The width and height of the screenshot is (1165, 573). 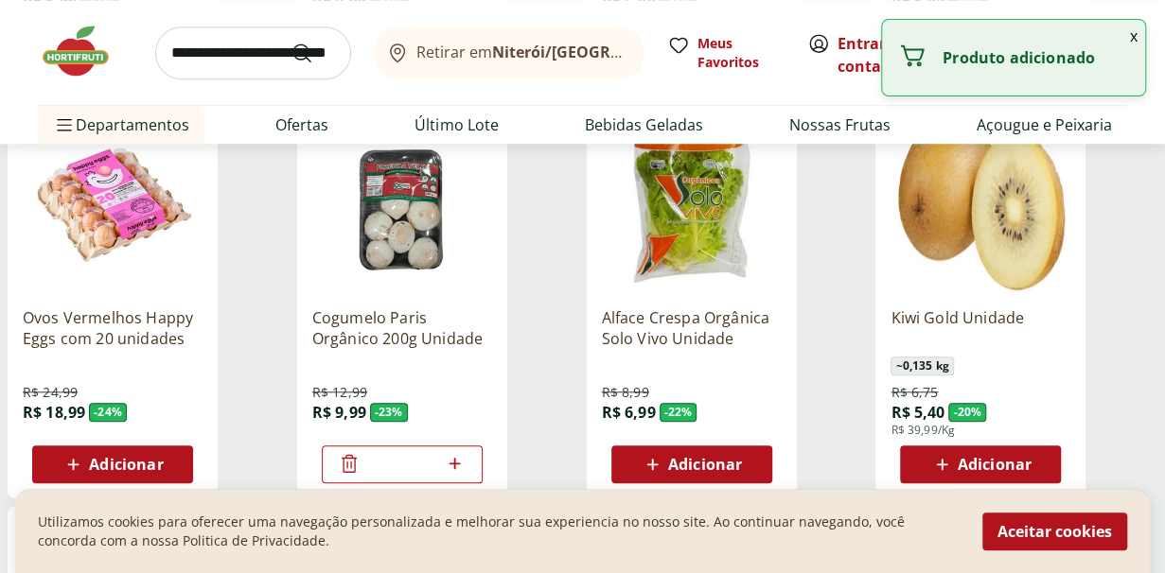 I want to click on img: Hortifruti, so click(x=85, y=51).